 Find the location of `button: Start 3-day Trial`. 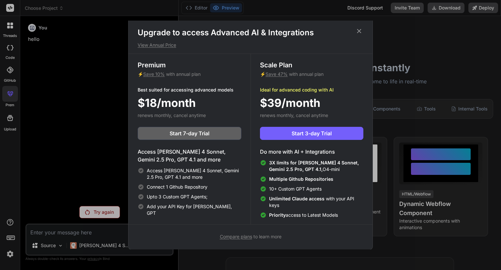

button: Start 3-day Trial is located at coordinates (312, 133).